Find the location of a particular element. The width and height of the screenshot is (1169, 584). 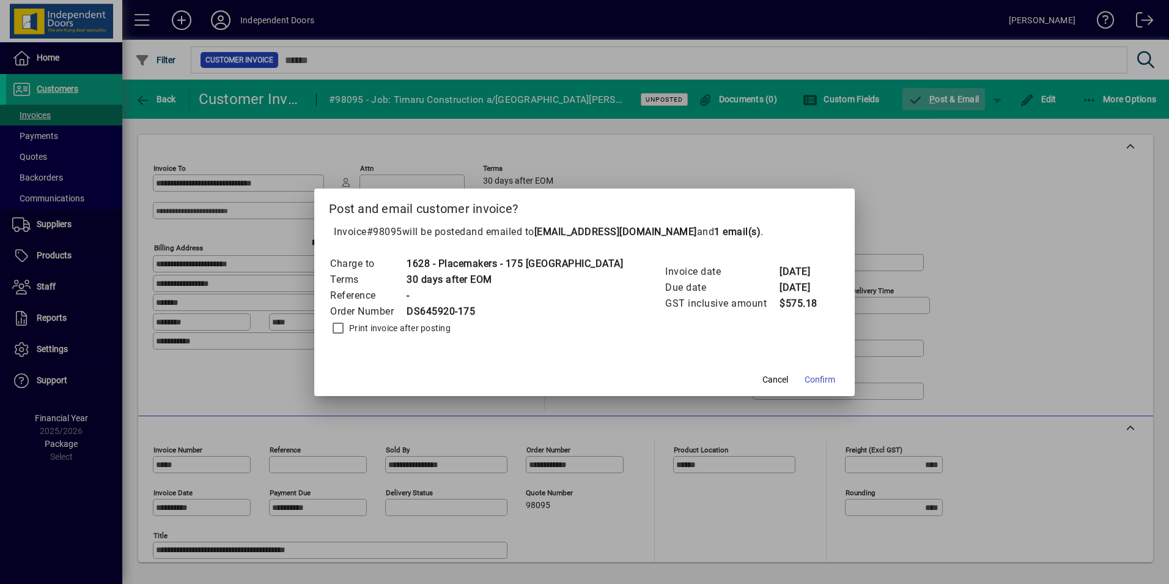

td: Terms is located at coordinates (368, 280).